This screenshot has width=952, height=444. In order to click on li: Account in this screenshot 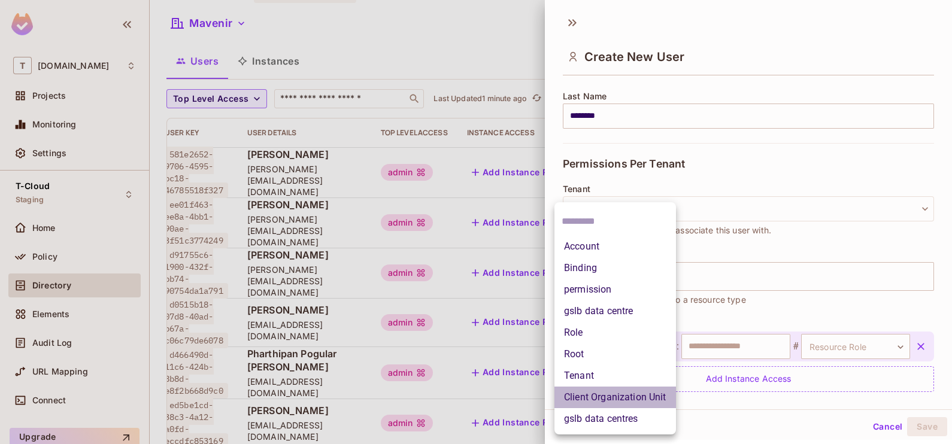, I will do `click(615, 247)`.